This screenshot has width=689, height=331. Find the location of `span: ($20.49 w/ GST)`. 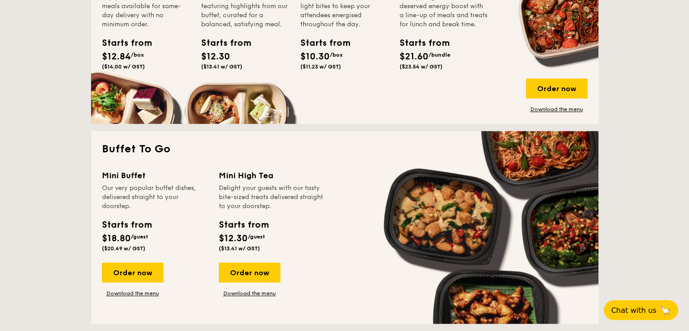

span: ($20.49 w/ GST) is located at coordinates (124, 248).